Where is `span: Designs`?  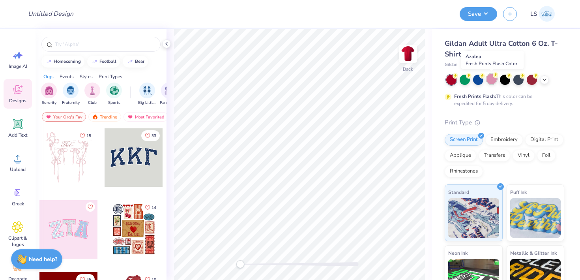 span: Designs is located at coordinates (18, 101).